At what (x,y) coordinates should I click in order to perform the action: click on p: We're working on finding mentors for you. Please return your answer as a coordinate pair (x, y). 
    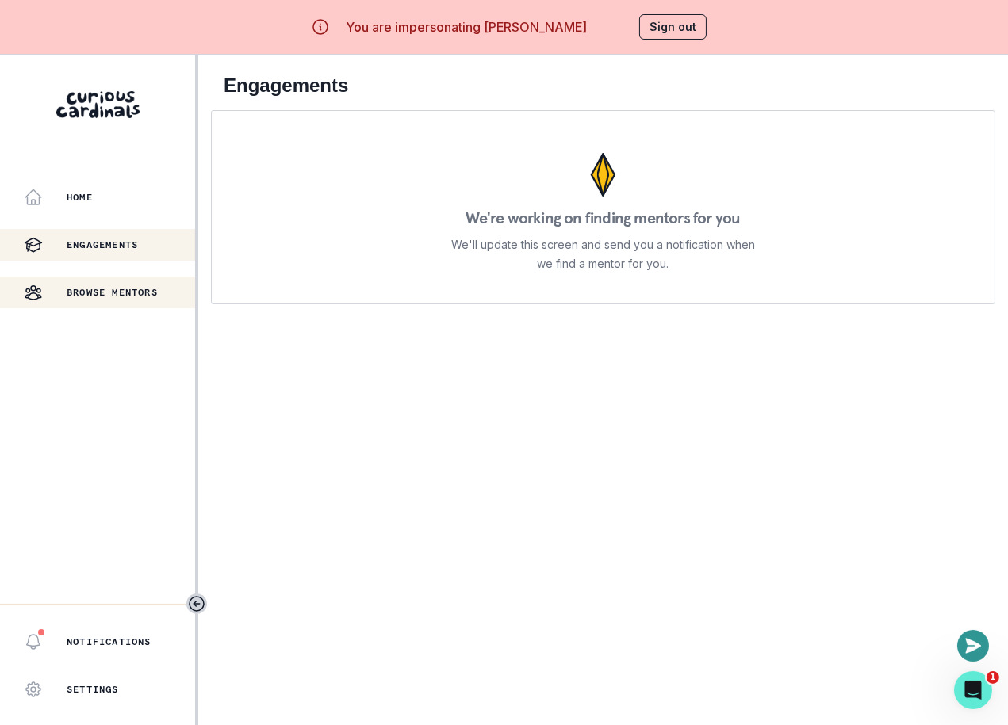
    Looking at the image, I should click on (603, 218).